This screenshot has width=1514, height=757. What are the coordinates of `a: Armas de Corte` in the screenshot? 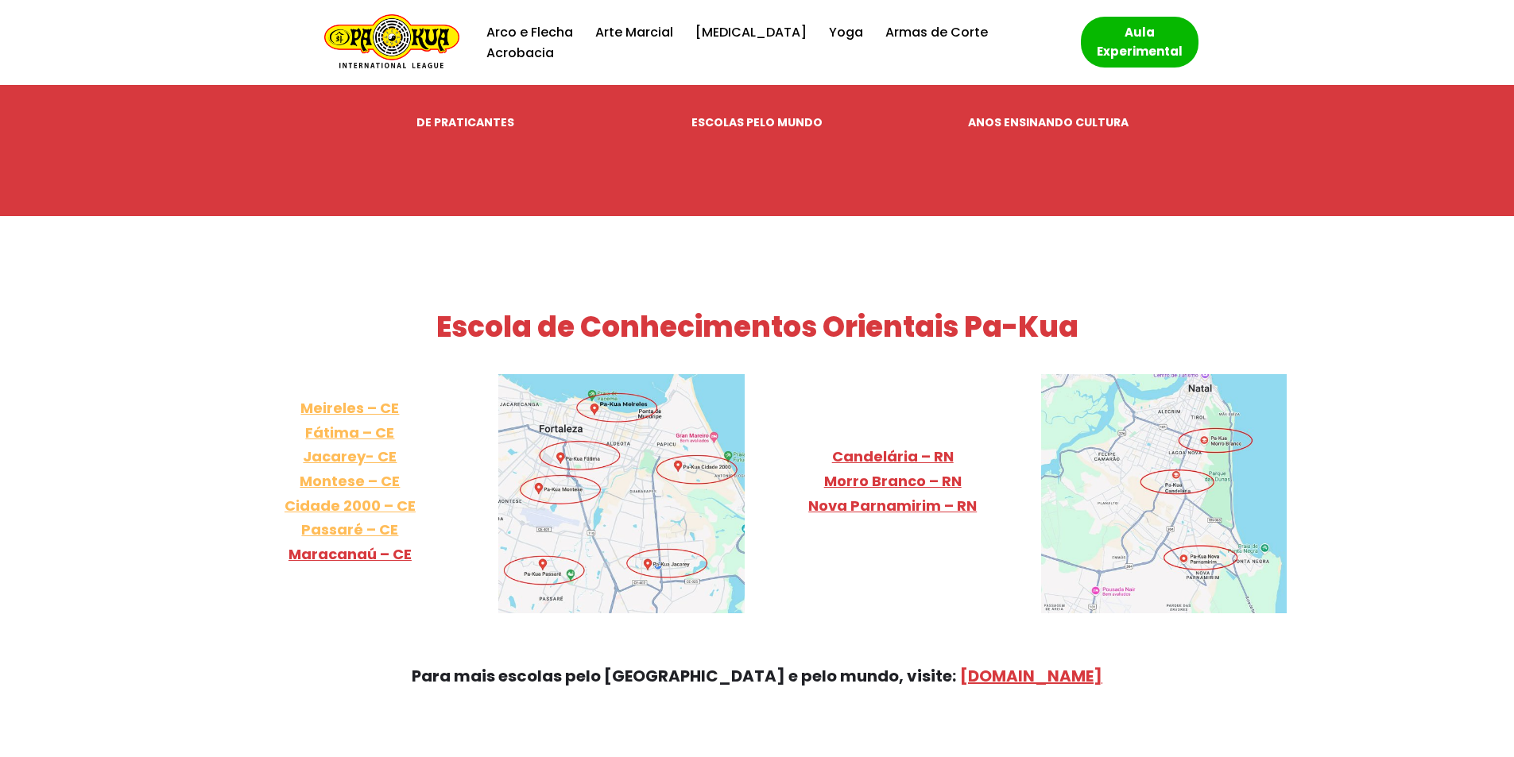 It's located at (936, 32).